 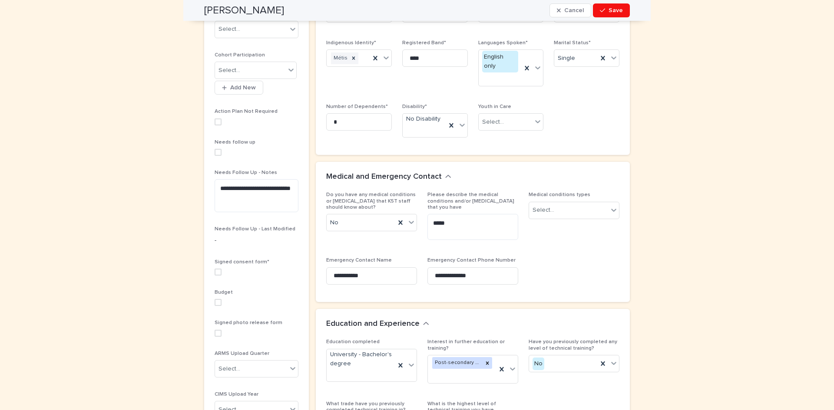 I want to click on button: Add New, so click(x=239, y=88).